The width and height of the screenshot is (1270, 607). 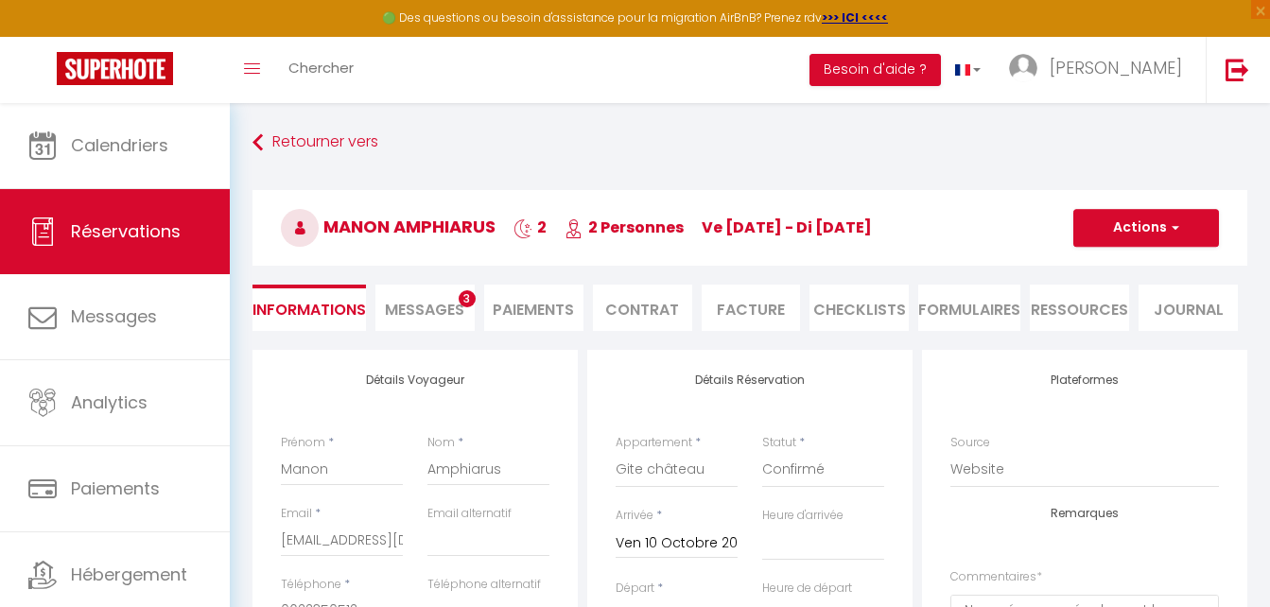 What do you see at coordinates (859, 307) in the screenshot?
I see `li: CHECKLISTS` at bounding box center [859, 307].